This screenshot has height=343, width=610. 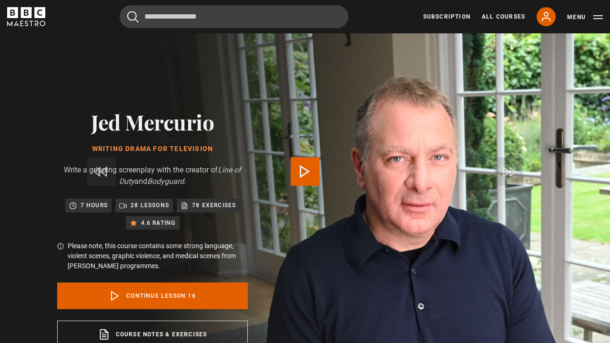 What do you see at coordinates (214, 206) in the screenshot?
I see `p: 78 exercises` at bounding box center [214, 206].